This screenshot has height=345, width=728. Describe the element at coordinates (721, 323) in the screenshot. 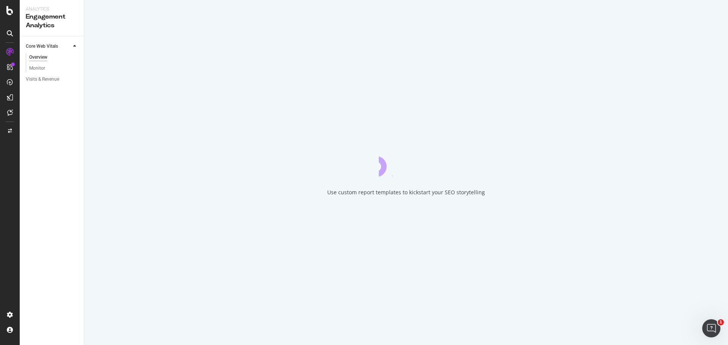

I see `span: 1` at that location.